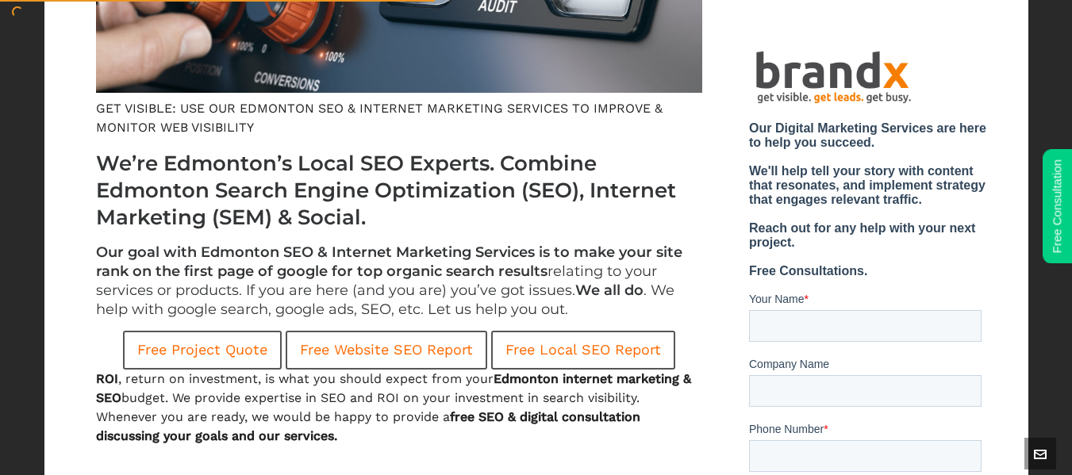 This screenshot has height=475, width=1072. Describe the element at coordinates (610, 291) in the screenshot. I see `strong: We all do` at that location.